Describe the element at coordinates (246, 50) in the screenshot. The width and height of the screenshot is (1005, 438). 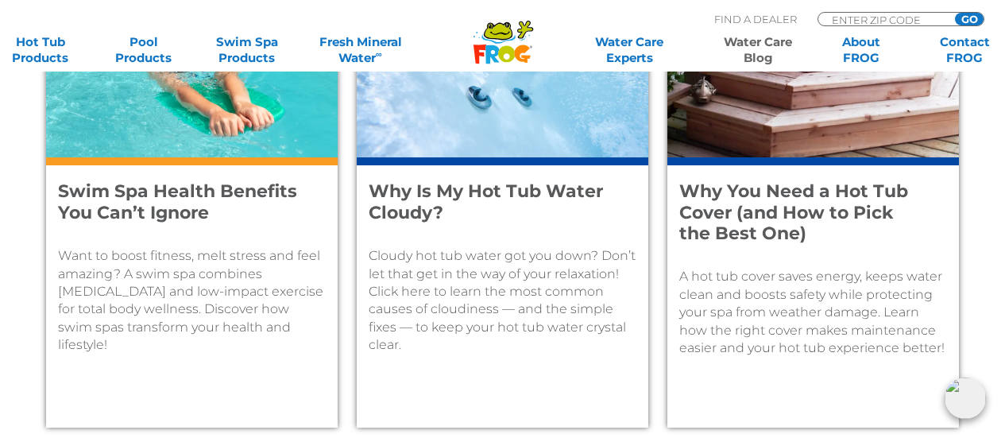
I see `a: Swim SpaProducts` at that location.